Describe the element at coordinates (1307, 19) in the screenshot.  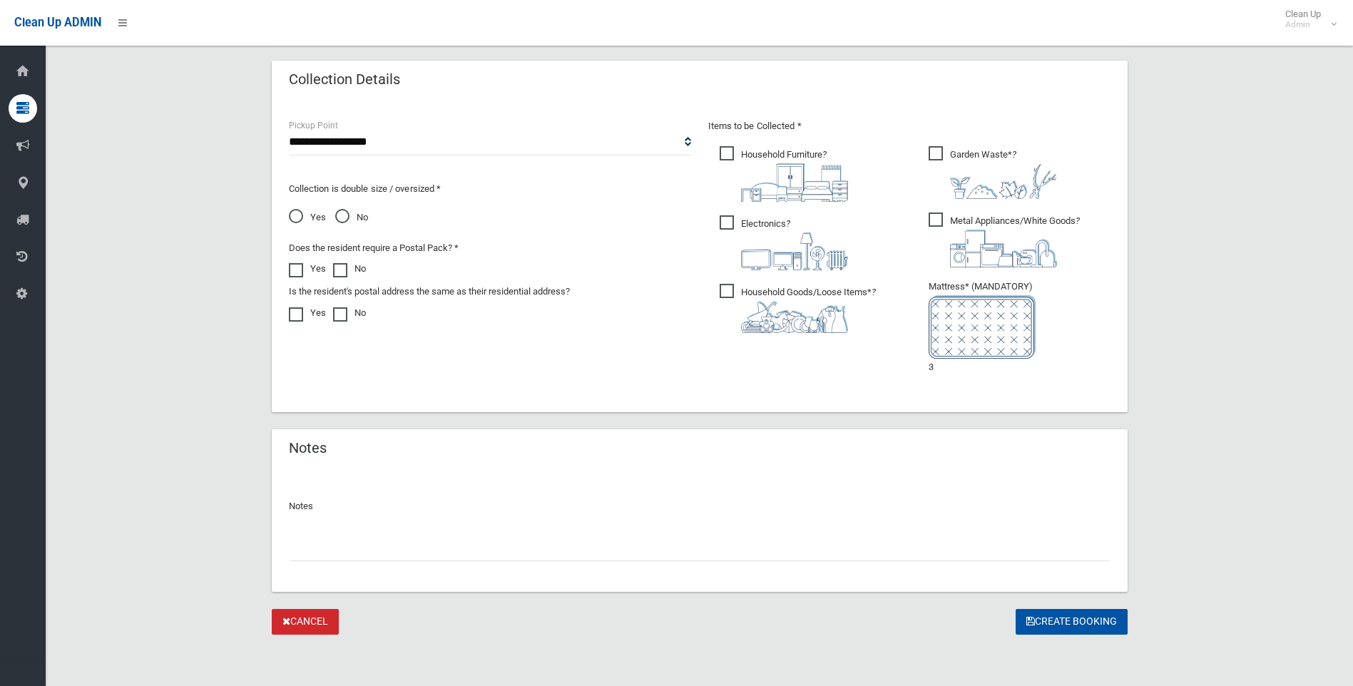
I see `span: Clean Up` at that location.